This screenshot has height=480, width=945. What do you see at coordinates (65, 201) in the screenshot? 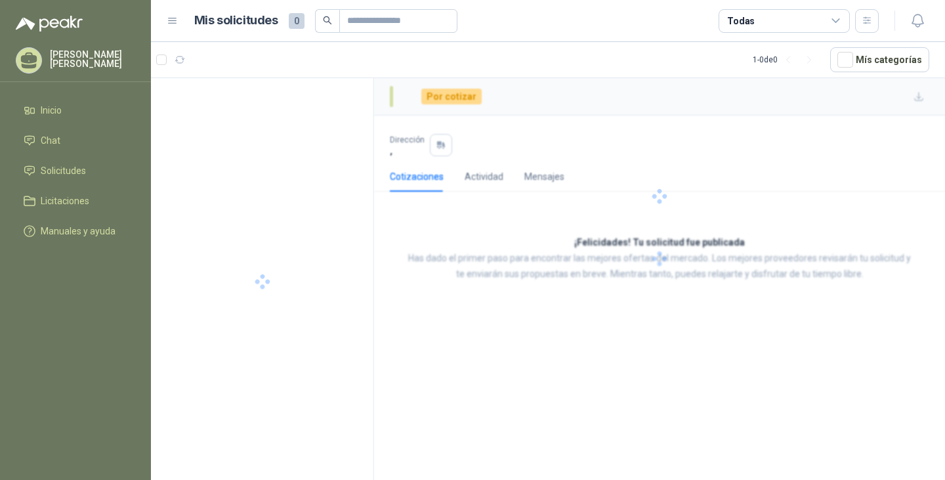
I see `span: Licitaciones` at bounding box center [65, 201].